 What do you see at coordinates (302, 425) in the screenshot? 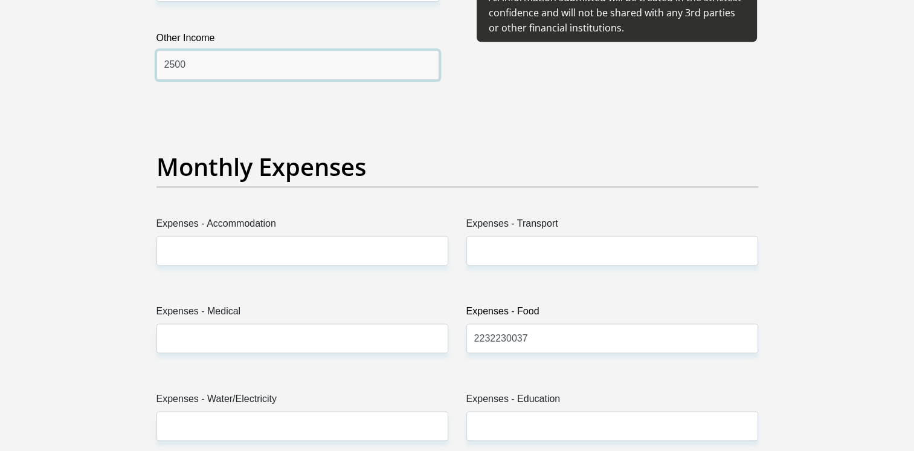
I see `input: Expenses - Water/Electricity` at bounding box center [302, 425].